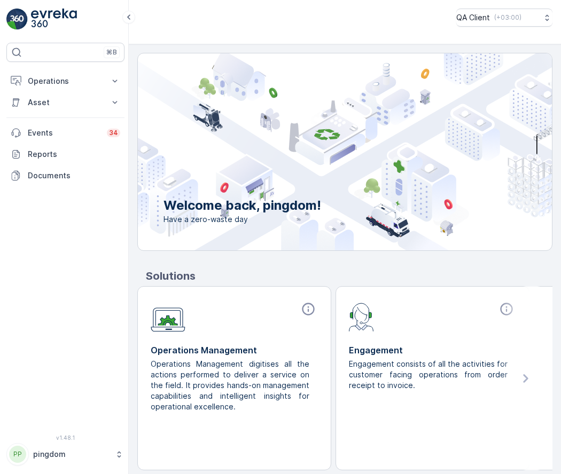 The width and height of the screenshot is (561, 474). What do you see at coordinates (473, 18) in the screenshot?
I see `p: QA Client` at bounding box center [473, 18].